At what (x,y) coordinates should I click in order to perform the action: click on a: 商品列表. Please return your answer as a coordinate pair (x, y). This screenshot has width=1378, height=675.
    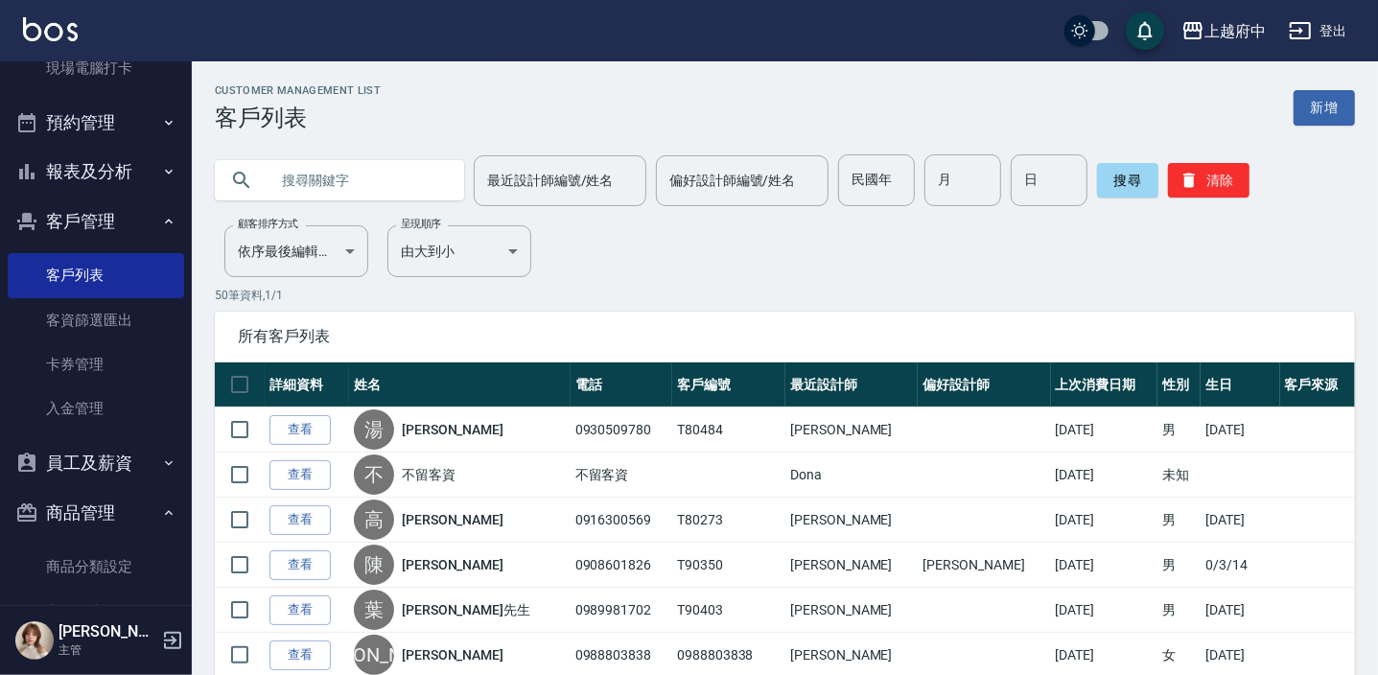
    Looking at the image, I should click on (96, 612).